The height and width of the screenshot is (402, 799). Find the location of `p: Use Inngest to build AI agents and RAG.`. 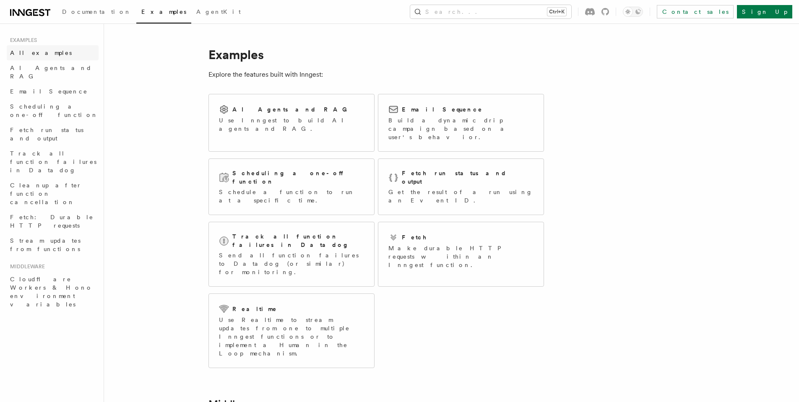

p: Use Inngest to build AI agents and RAG. is located at coordinates (291, 124).